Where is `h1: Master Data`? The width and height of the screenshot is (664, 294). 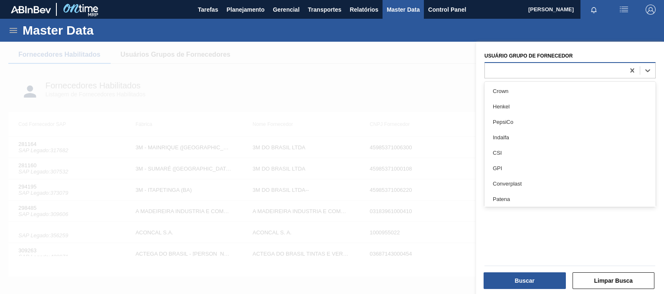
h1: Master Data is located at coordinates (96, 30).